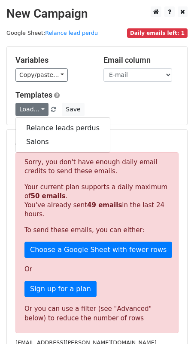 The height and width of the screenshot is (344, 194). I want to click on a: Choose a Google Sheet with fewer rows, so click(98, 250).